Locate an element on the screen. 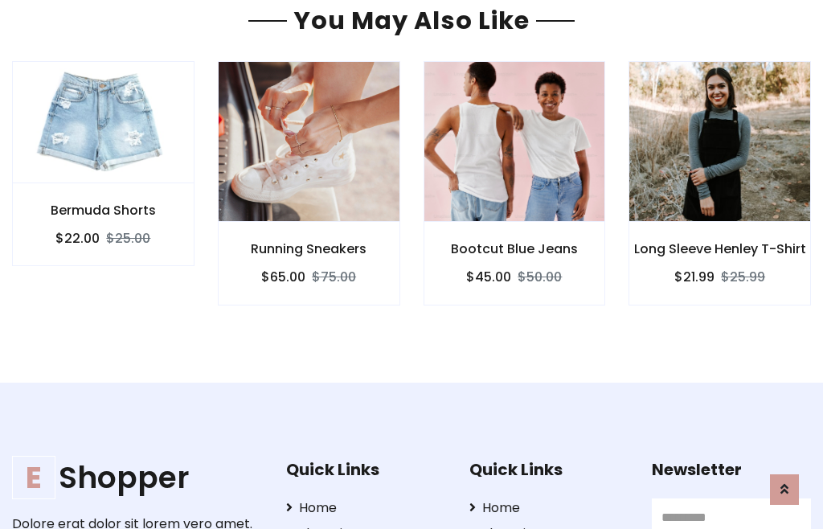  a: Bootcut Blue Jeans $45.00$50.00 is located at coordinates (514, 182).